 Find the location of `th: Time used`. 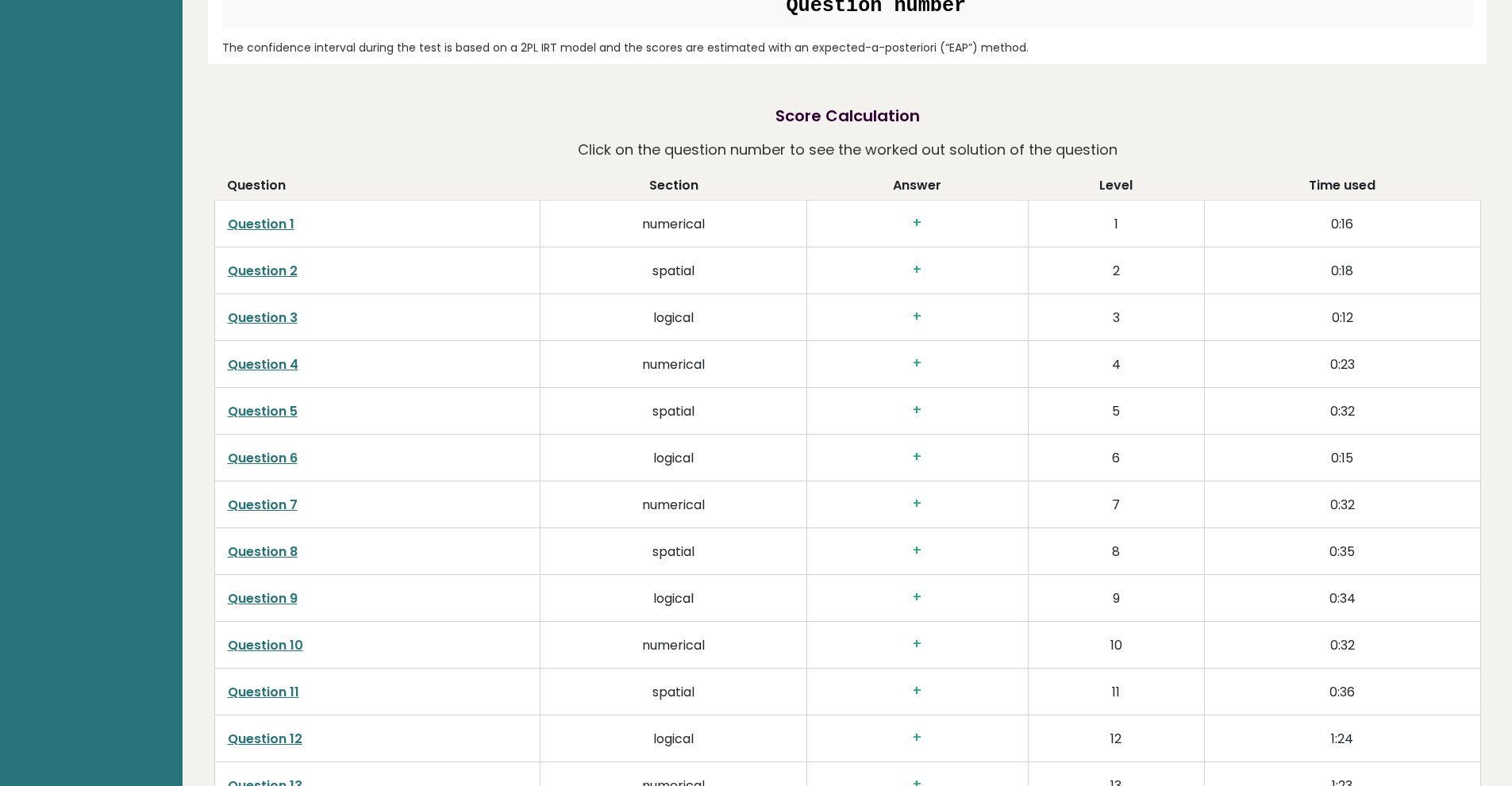

th: Time used is located at coordinates (1342, 189).